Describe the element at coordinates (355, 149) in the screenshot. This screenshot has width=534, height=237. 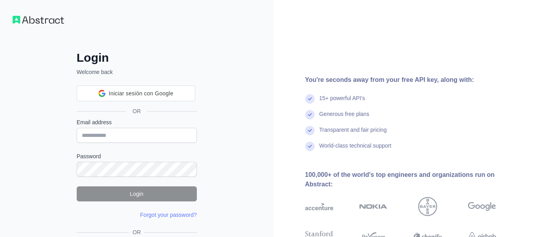
I see `div: World-class technical support` at that location.